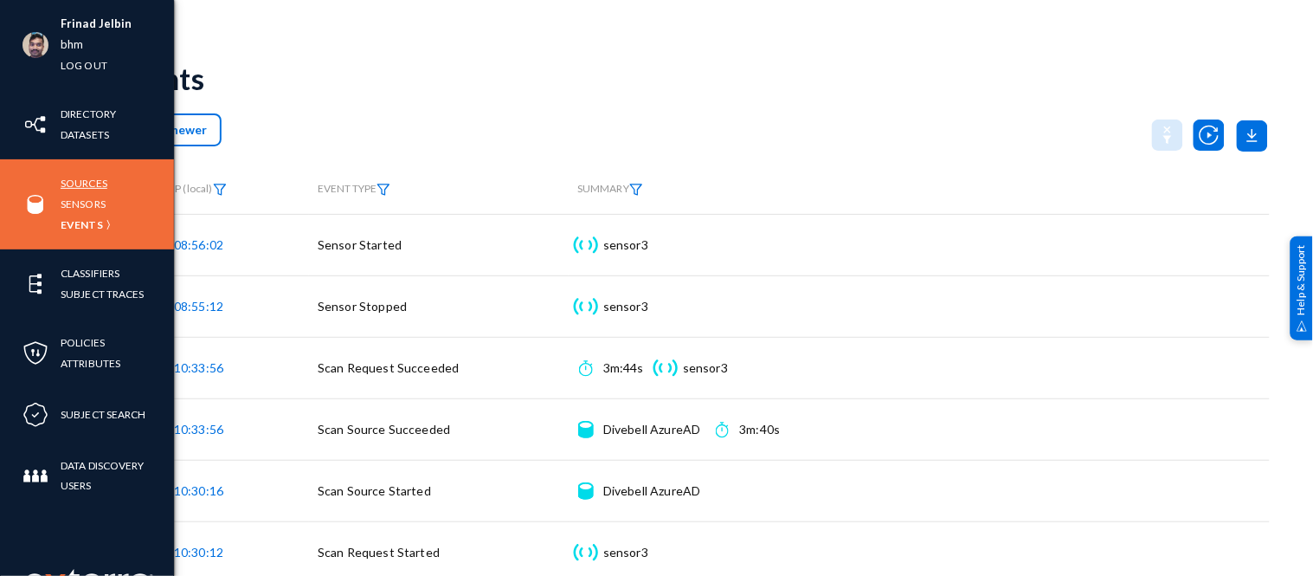 The height and width of the screenshot is (576, 1313). I want to click on span: 08:55:12, so click(198, 306).